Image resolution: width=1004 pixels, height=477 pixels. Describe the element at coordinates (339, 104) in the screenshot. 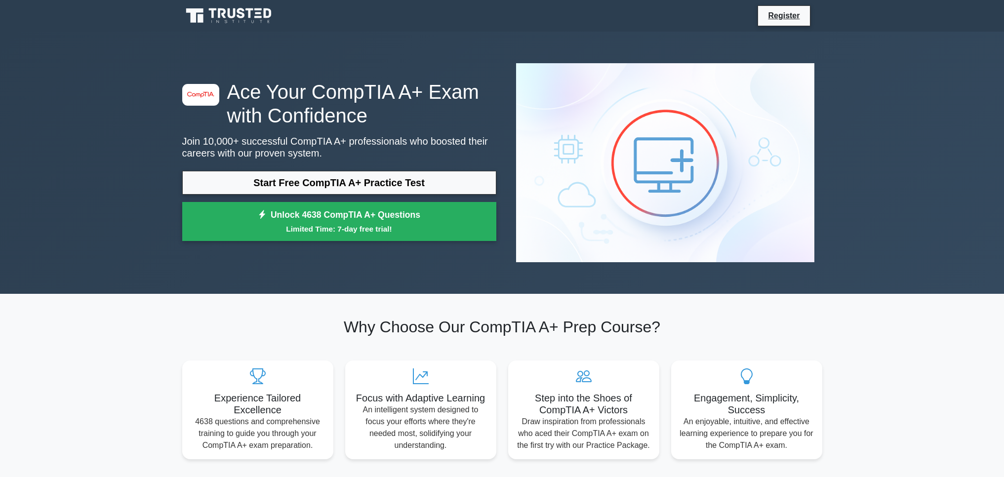

I see `h1: Ace Your CompTIA A+ Exam with Confidence` at that location.